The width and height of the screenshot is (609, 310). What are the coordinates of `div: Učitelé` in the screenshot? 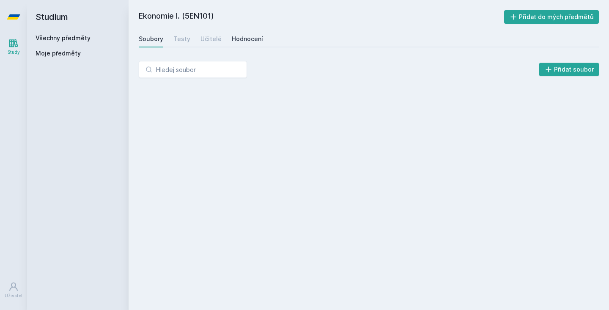 It's located at (211, 39).